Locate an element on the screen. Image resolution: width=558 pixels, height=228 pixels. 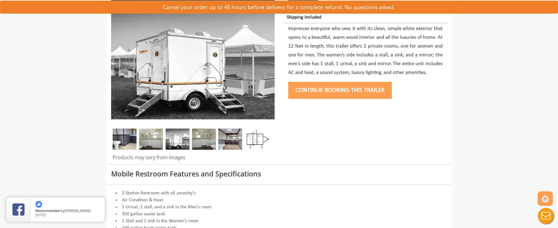
img: thumbs up icon is located at coordinates (39, 204).